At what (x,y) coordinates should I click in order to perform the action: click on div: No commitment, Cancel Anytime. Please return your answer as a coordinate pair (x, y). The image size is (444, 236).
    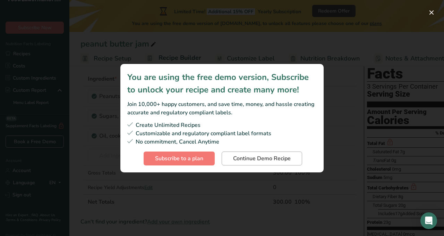
    Looking at the image, I should click on (222, 142).